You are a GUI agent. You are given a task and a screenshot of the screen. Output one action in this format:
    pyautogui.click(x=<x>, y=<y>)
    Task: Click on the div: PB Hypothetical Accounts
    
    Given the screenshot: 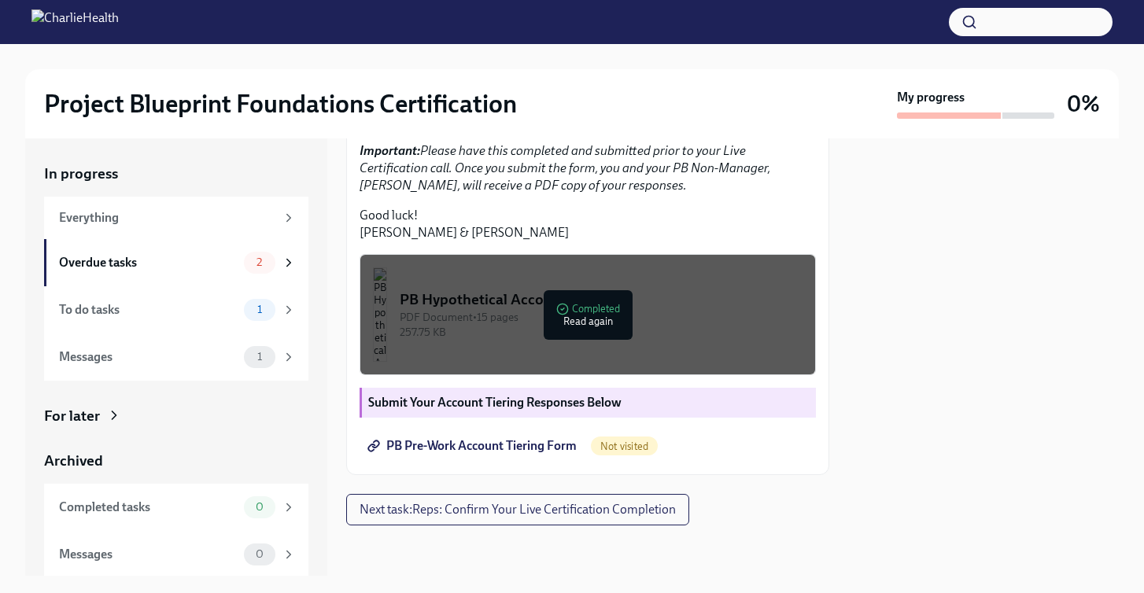 What is the action you would take?
    pyautogui.click(x=601, y=300)
    